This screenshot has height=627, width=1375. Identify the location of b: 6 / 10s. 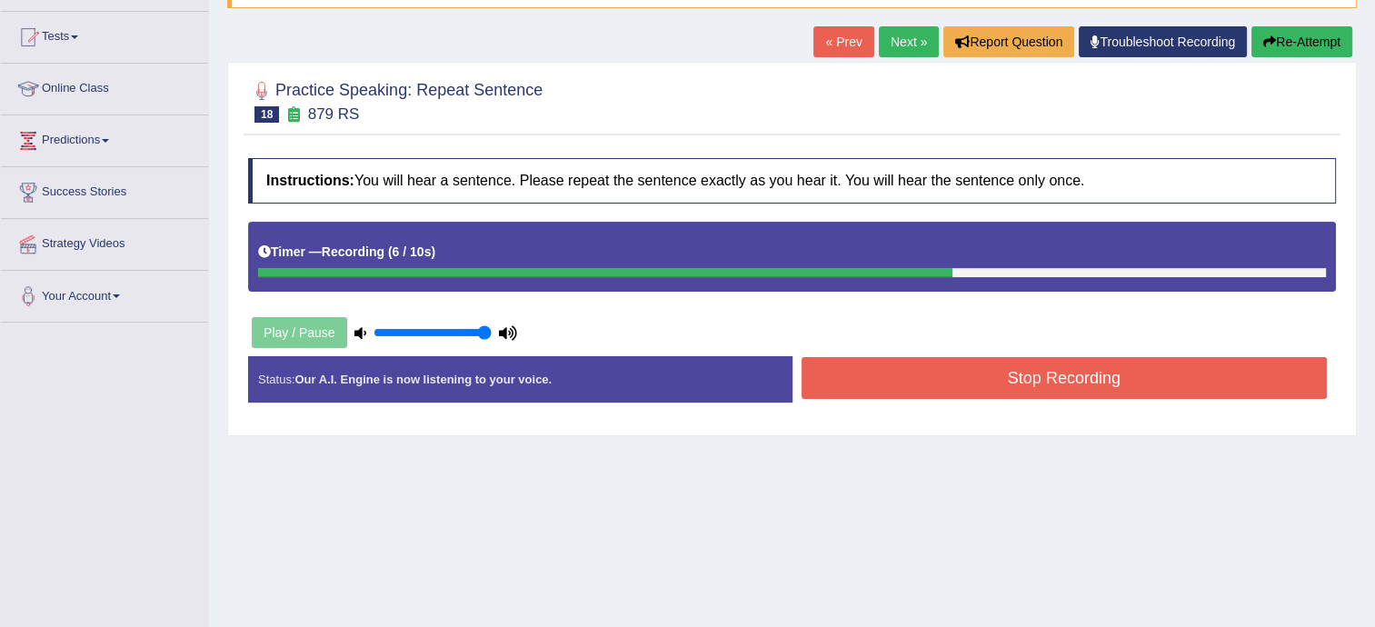
(412, 252).